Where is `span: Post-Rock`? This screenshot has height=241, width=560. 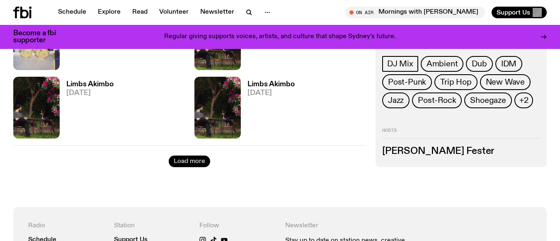
span: Post-Rock is located at coordinates (437, 100).